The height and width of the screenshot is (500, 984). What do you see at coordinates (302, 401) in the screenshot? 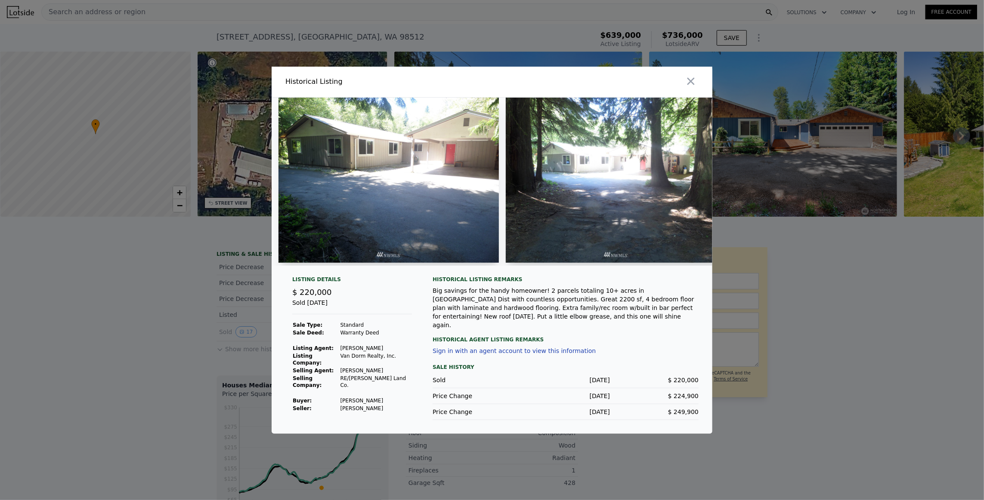
I see `strong: Buyer :` at bounding box center [302, 401].